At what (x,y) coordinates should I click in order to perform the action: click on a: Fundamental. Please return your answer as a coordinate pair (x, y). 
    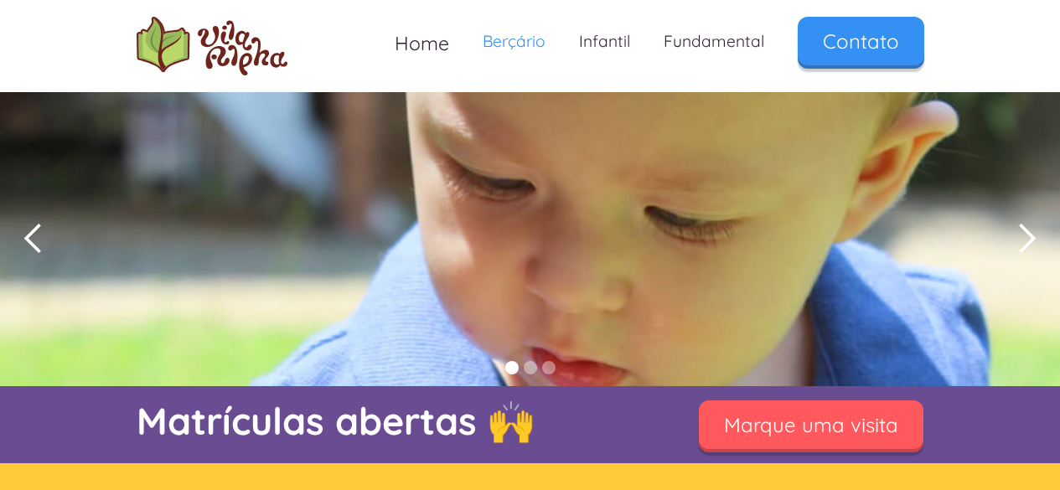
    Looking at the image, I should click on (714, 41).